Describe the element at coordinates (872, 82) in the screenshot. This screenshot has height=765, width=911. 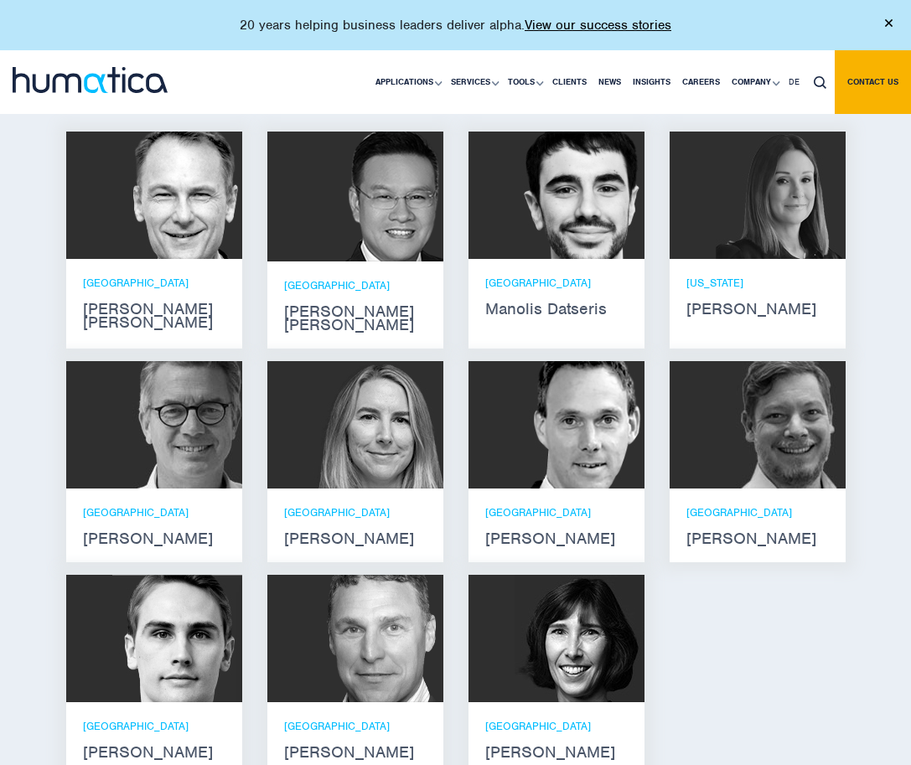
I see `a: Contact us` at that location.